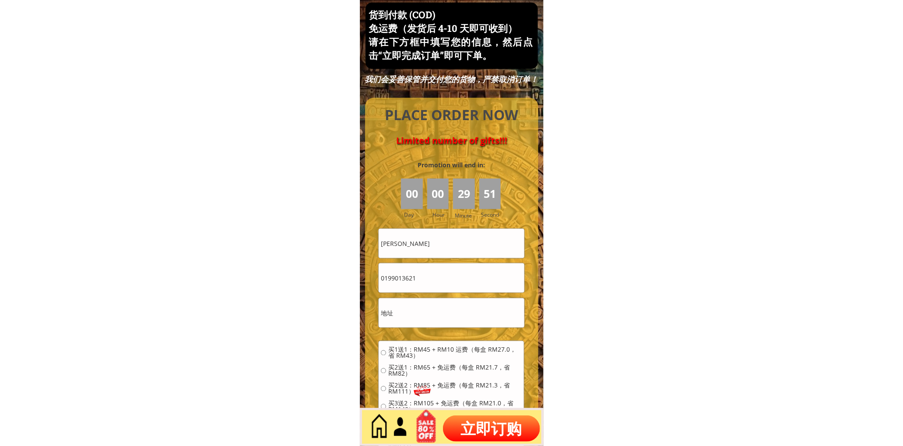 The image size is (903, 446). What do you see at coordinates (451, 313) in the screenshot?
I see `input: 地址` at bounding box center [451, 313].